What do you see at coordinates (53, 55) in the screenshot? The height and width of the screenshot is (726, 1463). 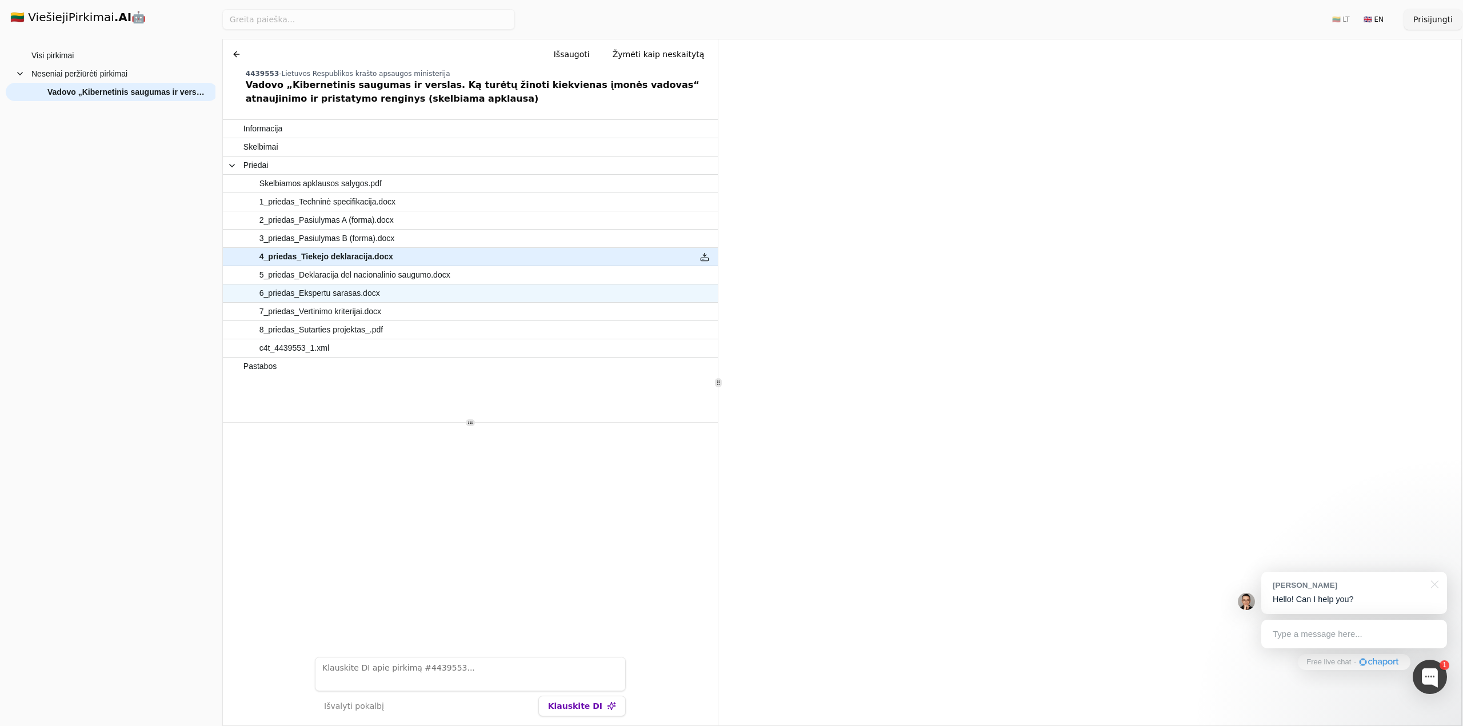 I see `span: Visi pirkimai` at bounding box center [53, 55].